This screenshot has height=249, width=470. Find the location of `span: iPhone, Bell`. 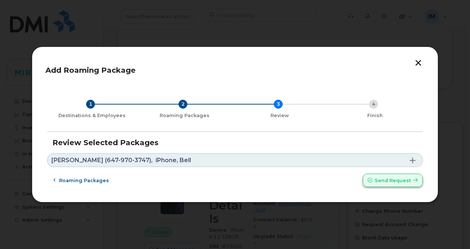

span: iPhone, Bell is located at coordinates (173, 160).